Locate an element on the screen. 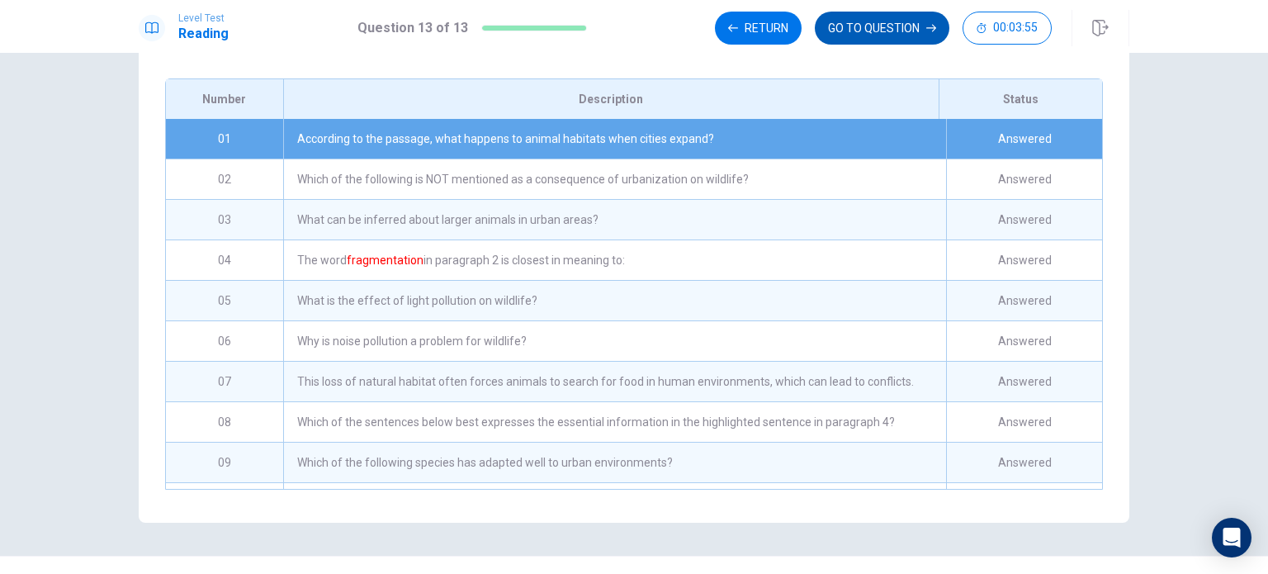 The width and height of the screenshot is (1268, 574). h1: Reading is located at coordinates (203, 34).